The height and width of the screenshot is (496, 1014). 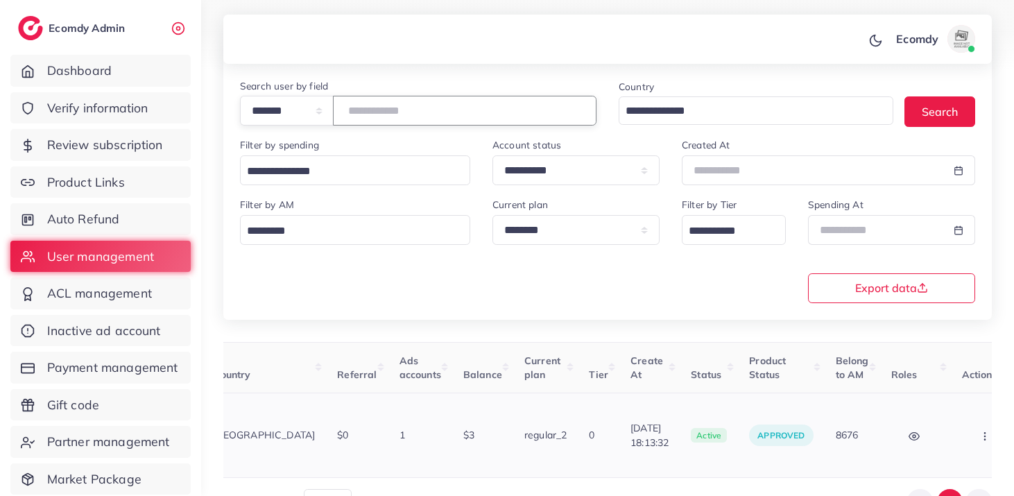 What do you see at coordinates (420, 368) in the screenshot?
I see `span: Ads accounts` at bounding box center [420, 368].